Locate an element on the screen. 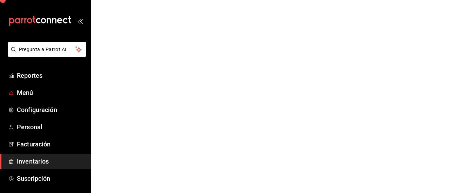 The width and height of the screenshot is (449, 193). a: Pregunta a Parrot AI is located at coordinates (46, 54).